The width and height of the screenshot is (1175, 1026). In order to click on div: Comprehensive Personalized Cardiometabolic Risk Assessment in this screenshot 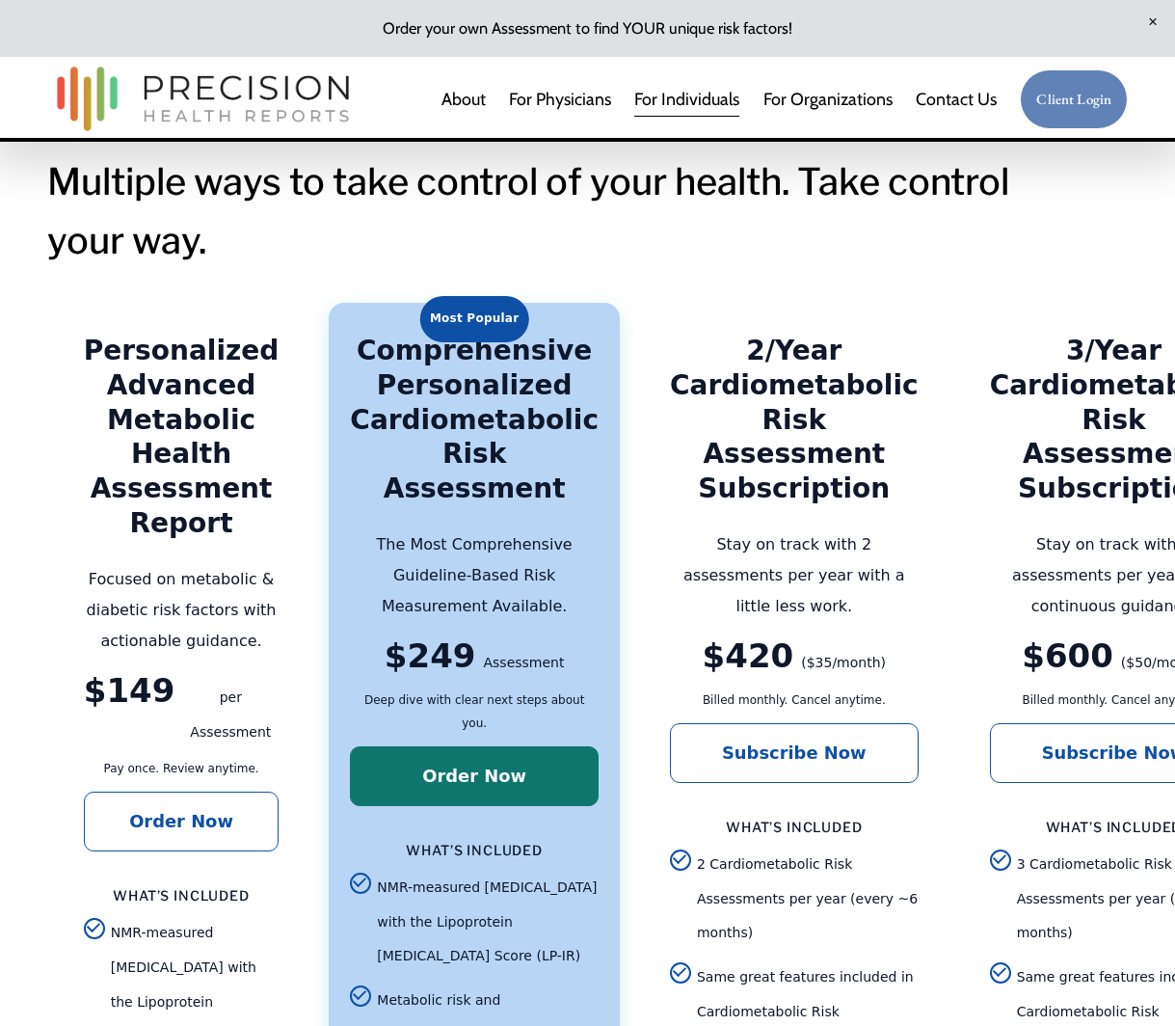, I will do `click(474, 419)`.